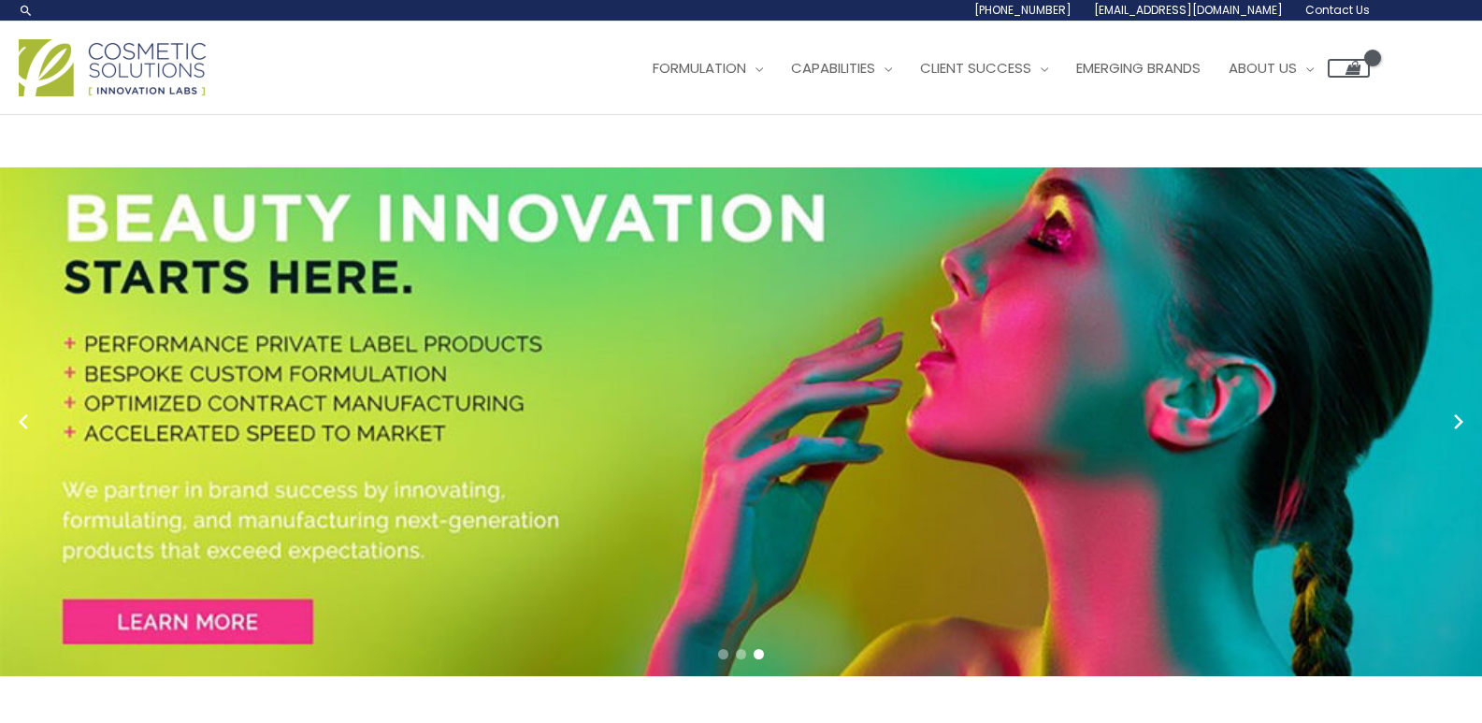  I want to click on a: About Us, so click(1271, 68).